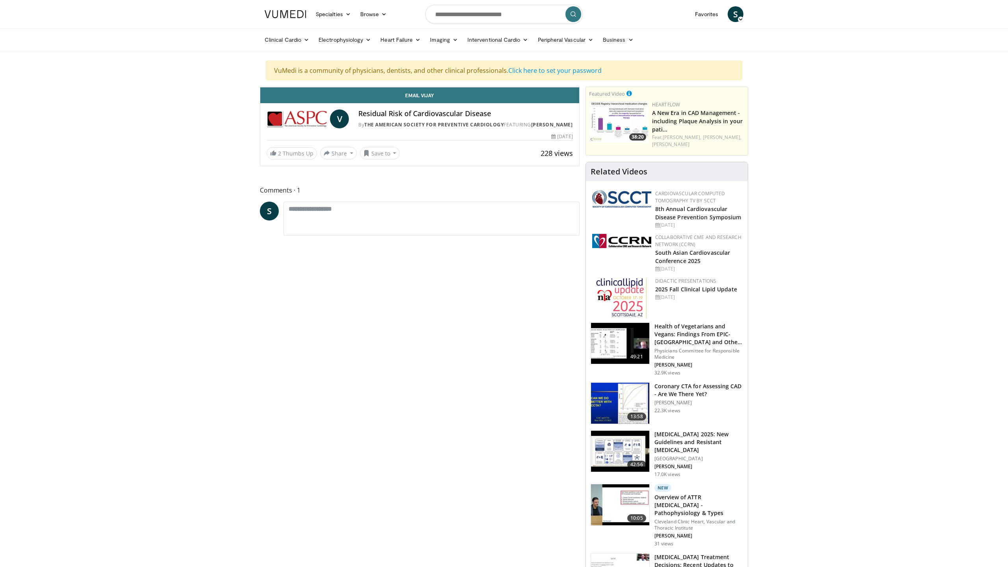 The width and height of the screenshot is (1008, 567). What do you see at coordinates (339, 119) in the screenshot?
I see `span: V` at bounding box center [339, 119].